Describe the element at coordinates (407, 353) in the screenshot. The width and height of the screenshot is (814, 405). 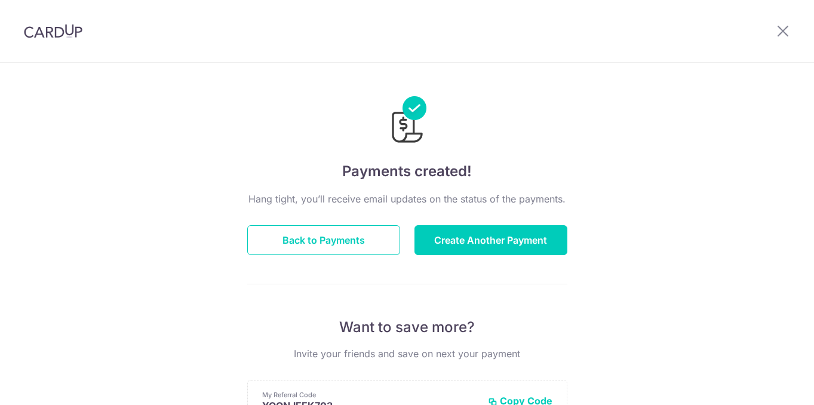
I see `p: Invite your friends and save on next your payment` at that location.